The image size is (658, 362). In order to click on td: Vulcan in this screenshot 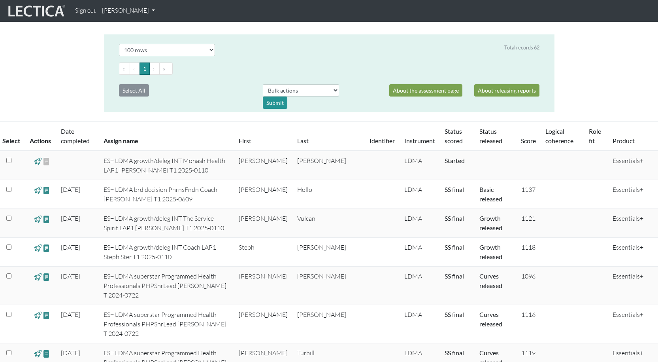, I will do `click(328, 223)`.